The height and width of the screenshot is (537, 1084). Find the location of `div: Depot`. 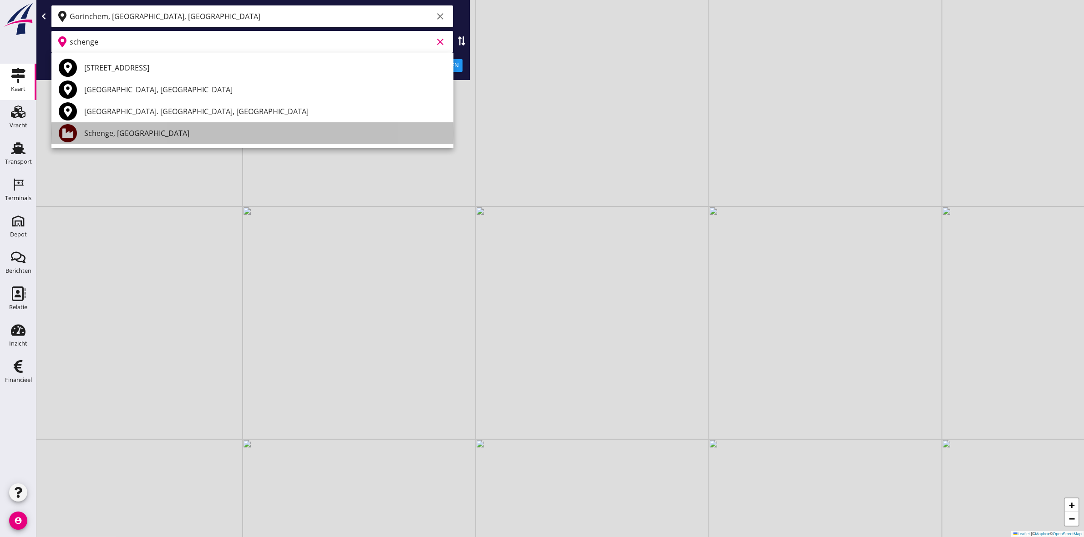

div: Depot is located at coordinates (18, 234).